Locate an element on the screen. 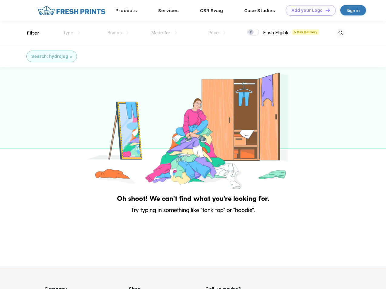 Image resolution: width=386 pixels, height=289 pixels. div: Sign in is located at coordinates (353, 10).